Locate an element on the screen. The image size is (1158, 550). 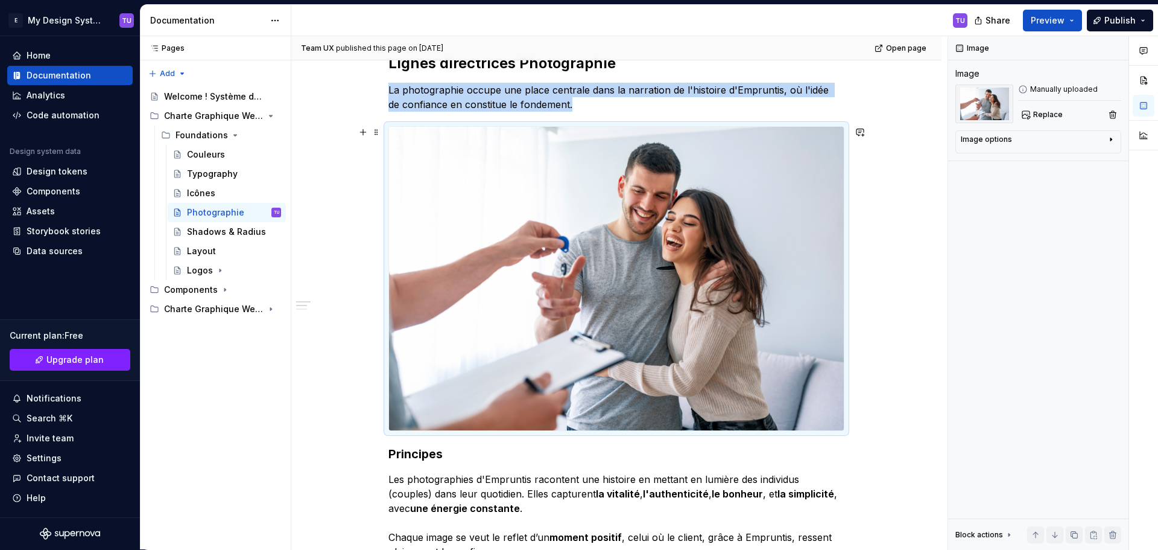
div: Settings is located at coordinates (44, 458).